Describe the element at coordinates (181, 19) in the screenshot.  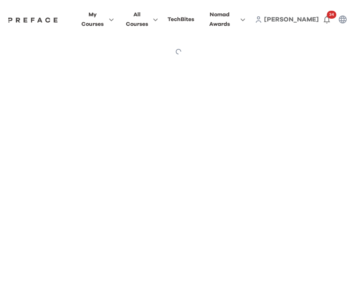
I see `div: TechBites` at that location.